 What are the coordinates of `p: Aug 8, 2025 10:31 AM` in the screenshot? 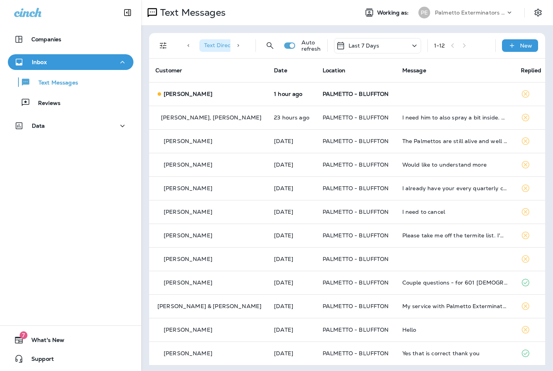 It's located at (292, 212).